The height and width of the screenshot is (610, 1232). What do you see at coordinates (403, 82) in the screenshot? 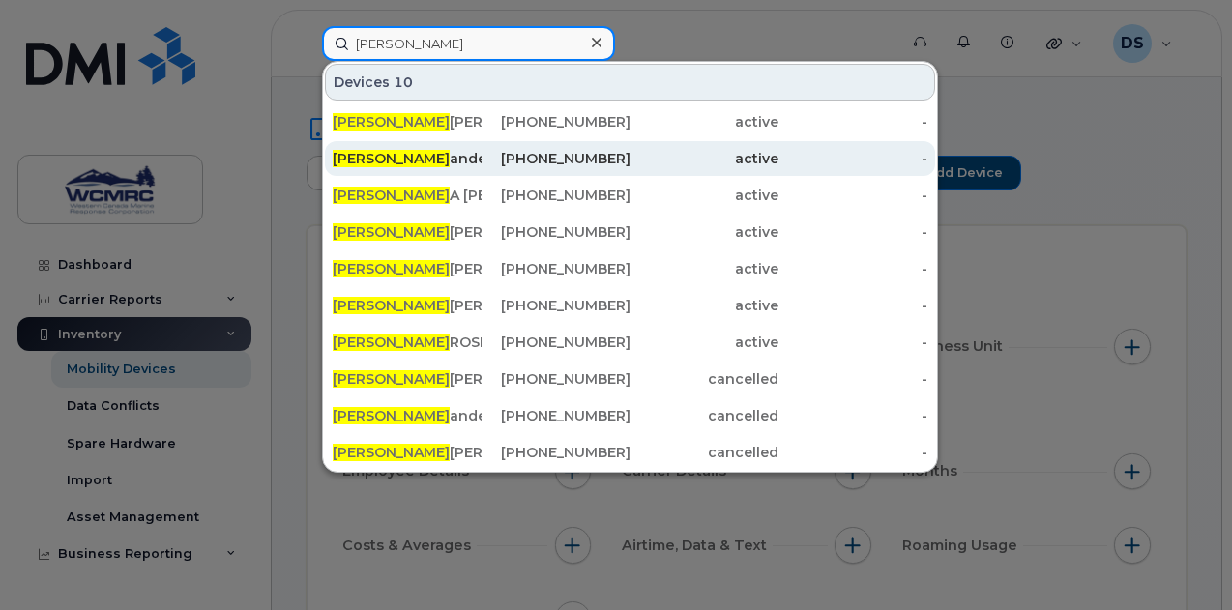
I see `span: 10` at bounding box center [403, 82].